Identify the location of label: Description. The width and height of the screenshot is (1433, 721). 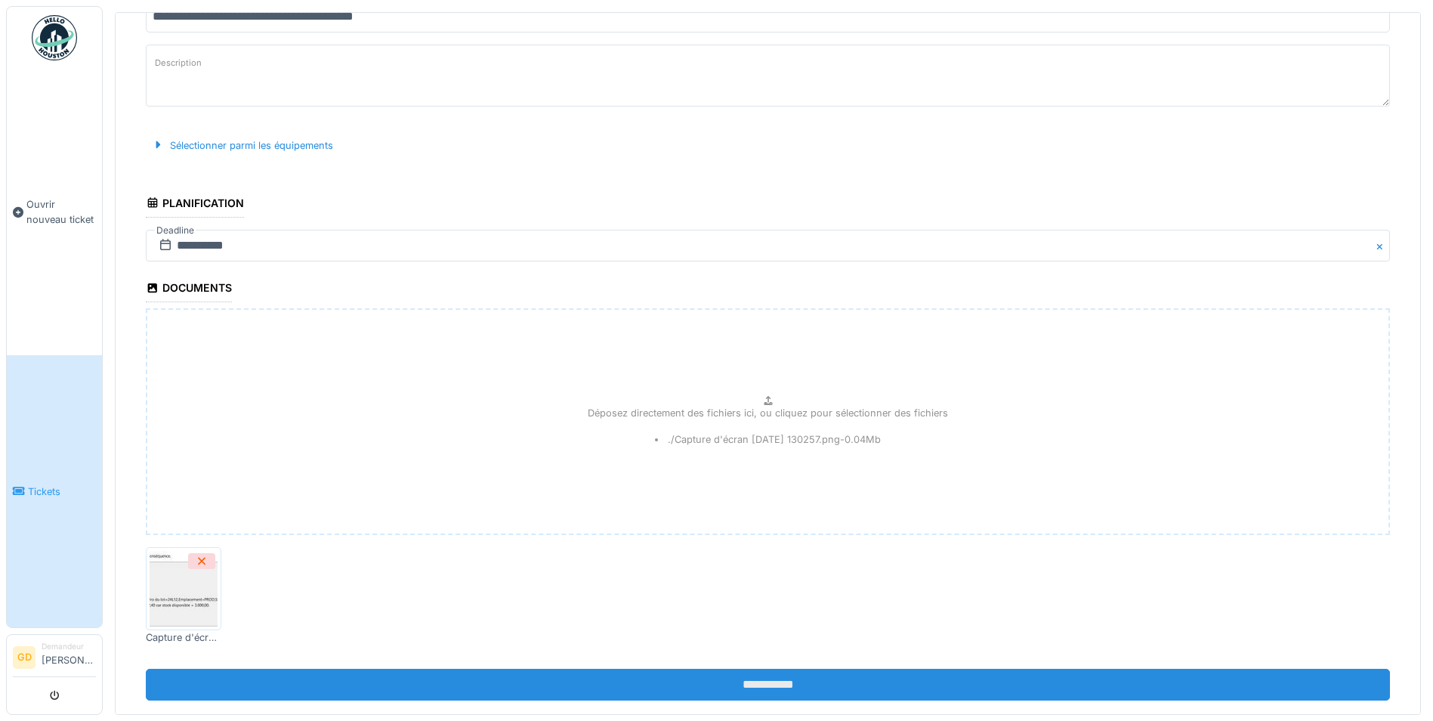
(178, 63).